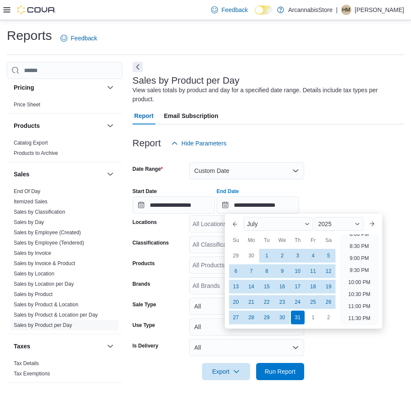 This screenshot has width=411, height=405. What do you see at coordinates (44, 284) in the screenshot?
I see `a: Sales by Location per Day` at bounding box center [44, 284].